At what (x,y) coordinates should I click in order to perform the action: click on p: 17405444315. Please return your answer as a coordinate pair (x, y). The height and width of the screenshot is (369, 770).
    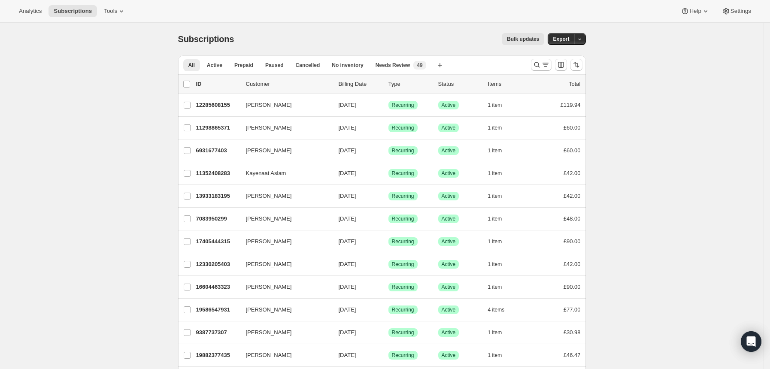
    Looking at the image, I should click on (218, 242).